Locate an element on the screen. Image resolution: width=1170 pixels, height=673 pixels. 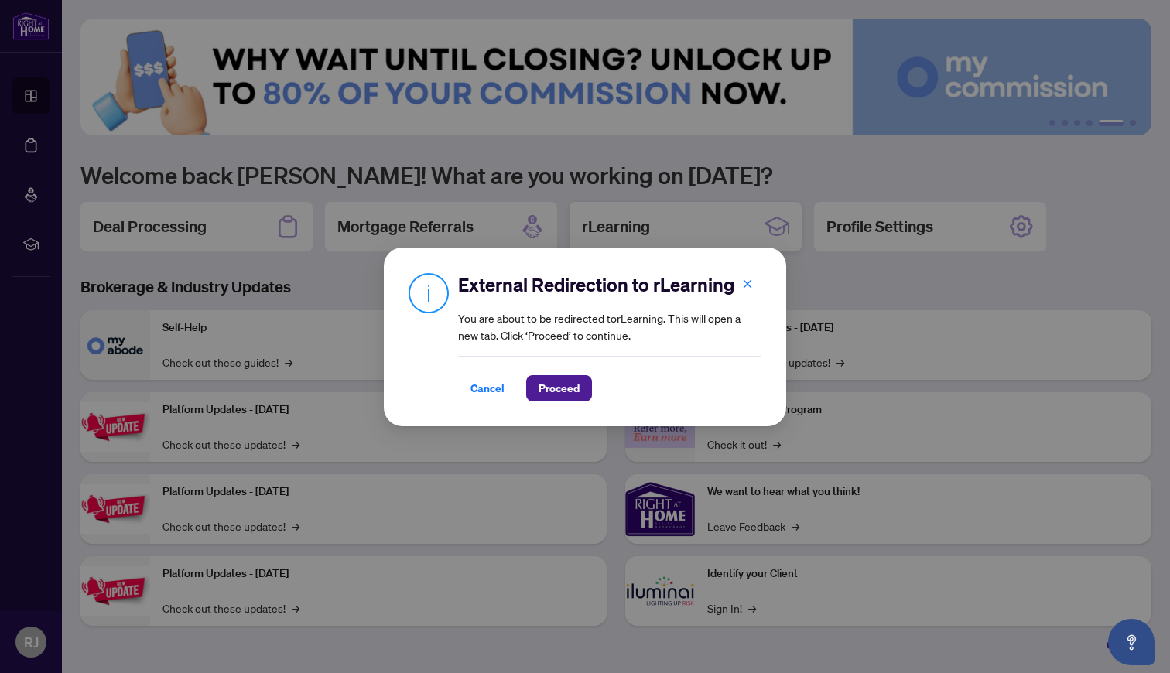
img: Info Icon is located at coordinates (429, 293).